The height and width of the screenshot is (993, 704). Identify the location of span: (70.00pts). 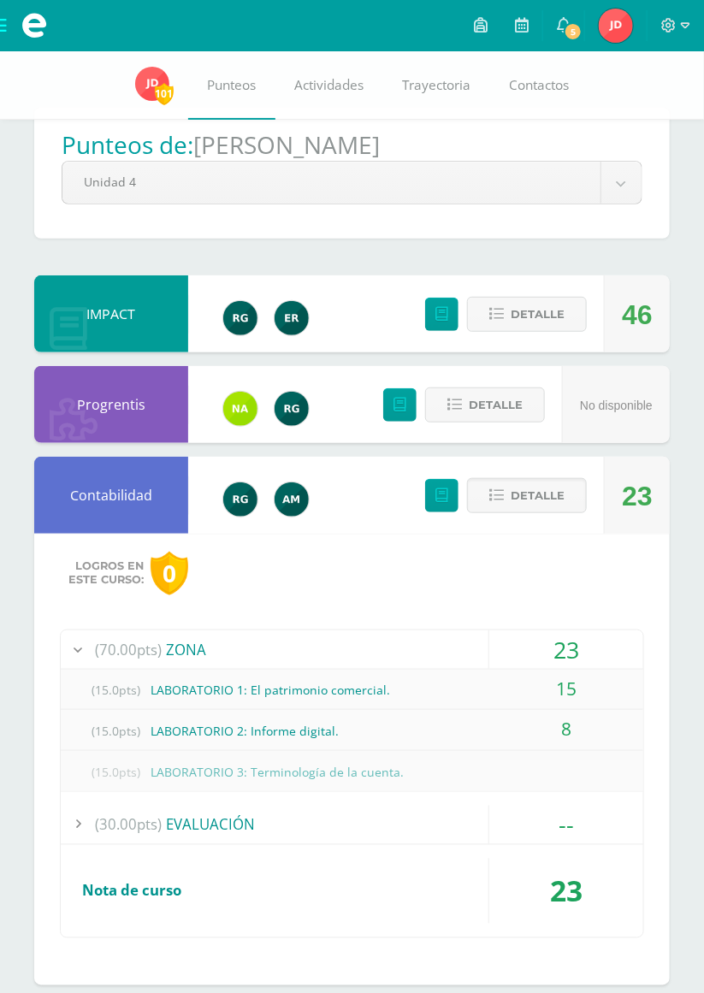
(128, 649).